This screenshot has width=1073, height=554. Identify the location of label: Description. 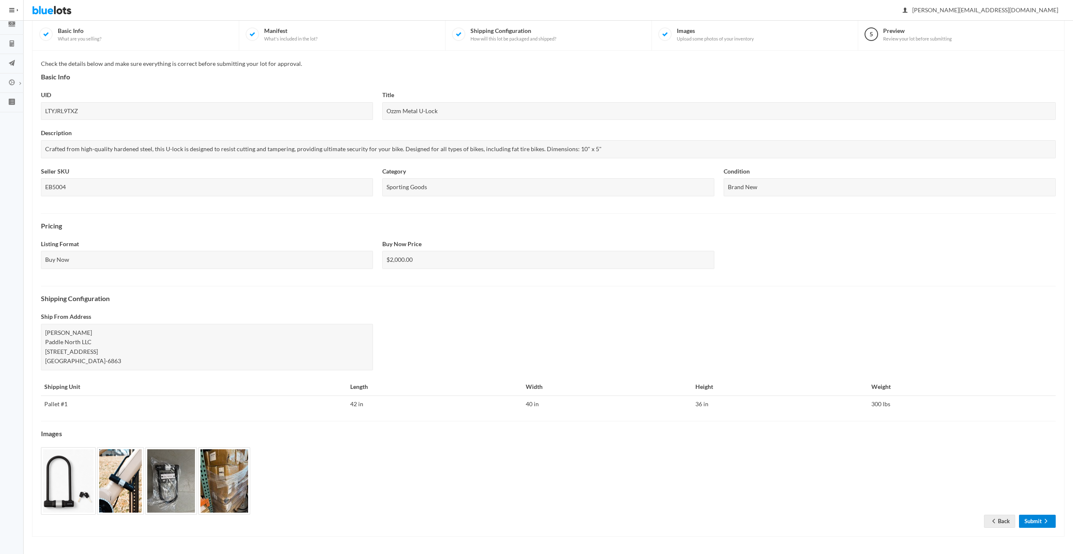
(56, 133).